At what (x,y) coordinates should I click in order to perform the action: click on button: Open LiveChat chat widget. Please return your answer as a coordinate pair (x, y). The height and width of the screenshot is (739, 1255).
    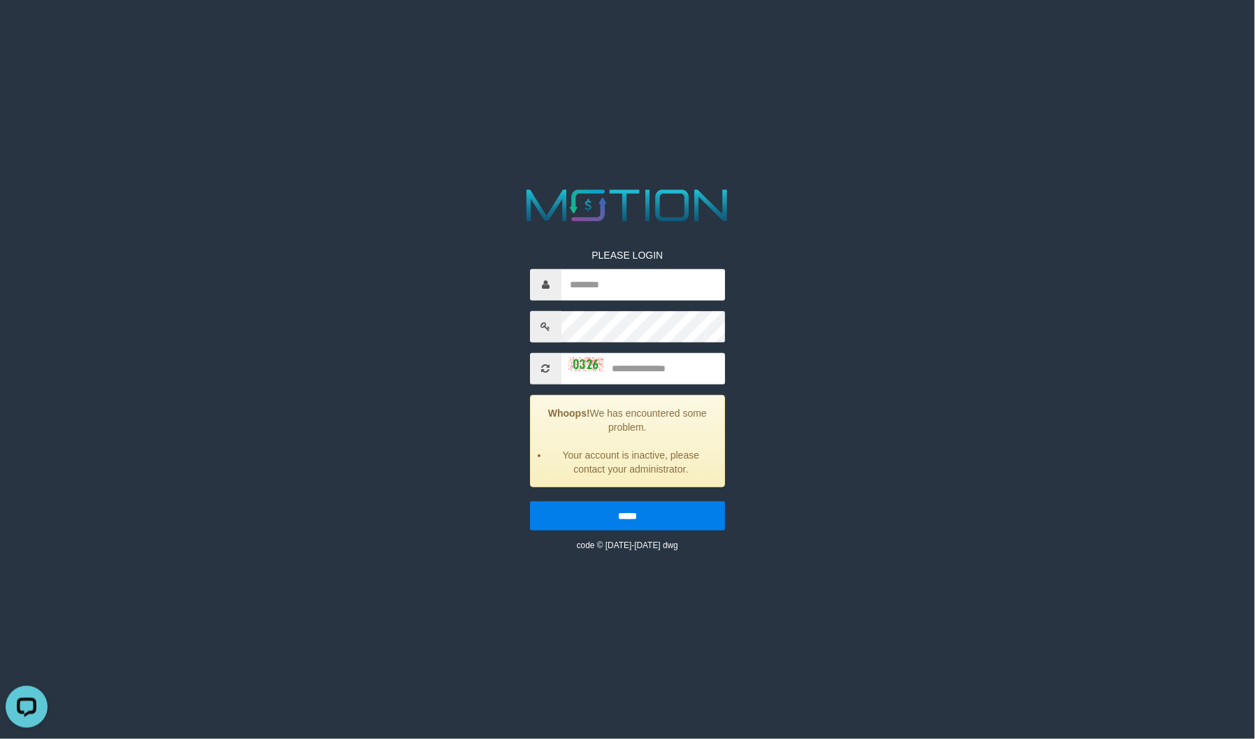
    Looking at the image, I should click on (27, 27).